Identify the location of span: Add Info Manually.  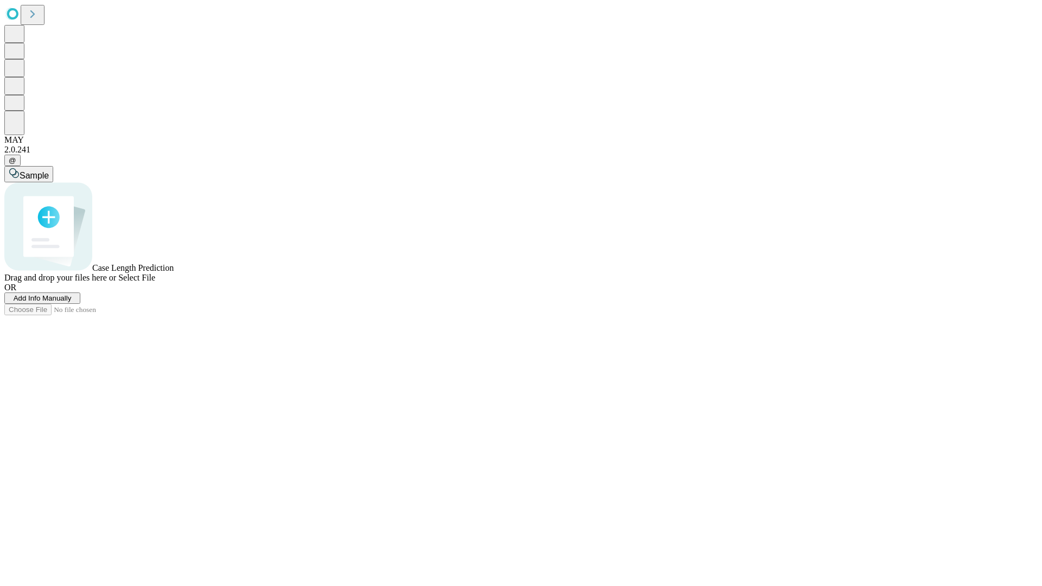
(42, 298).